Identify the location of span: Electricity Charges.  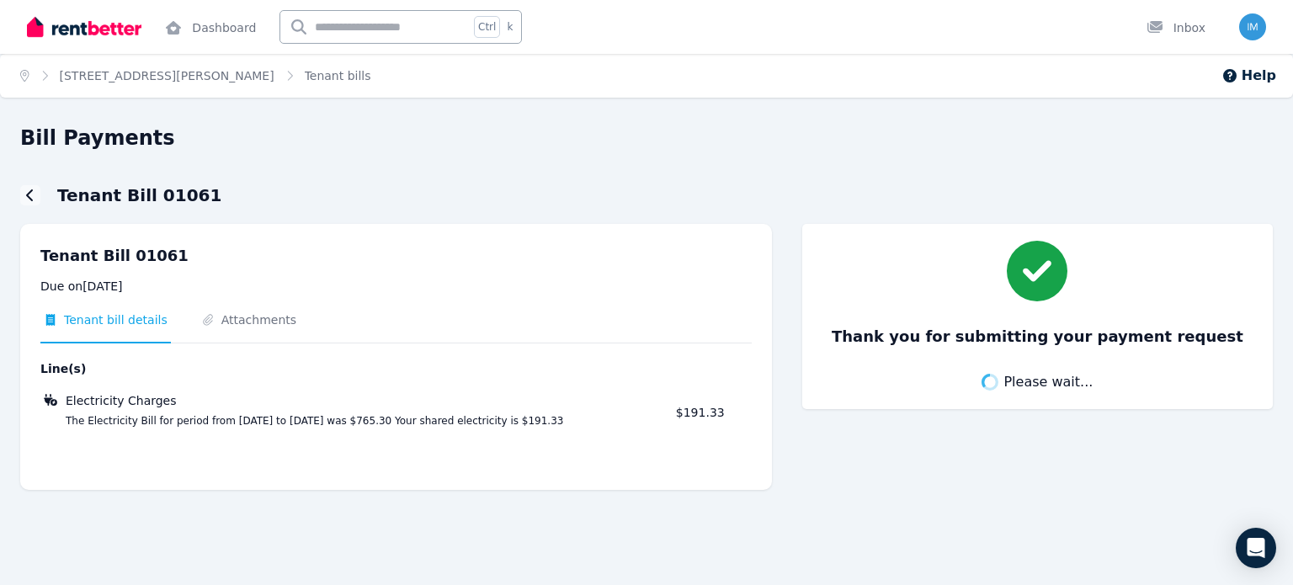
(121, 401).